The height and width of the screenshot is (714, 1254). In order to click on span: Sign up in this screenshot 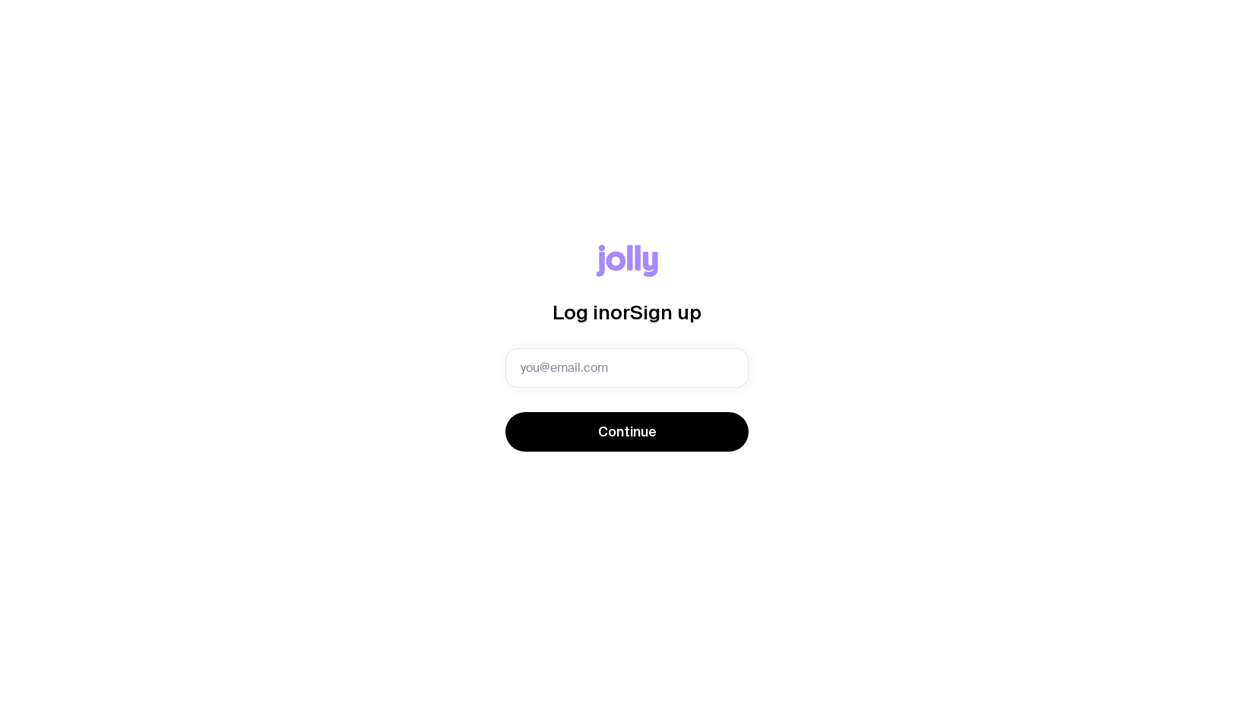, I will do `click(666, 312)`.